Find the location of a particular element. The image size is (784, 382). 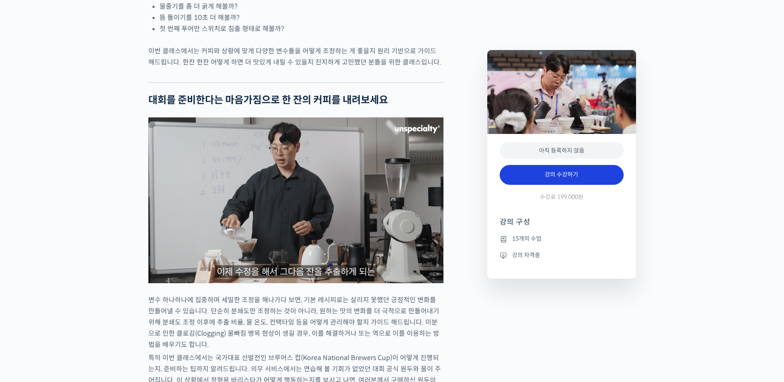

h2: 대회를 준비한다는 마음가짐으로 한 잔의 커피를 내려보세요 is located at coordinates (296, 100).